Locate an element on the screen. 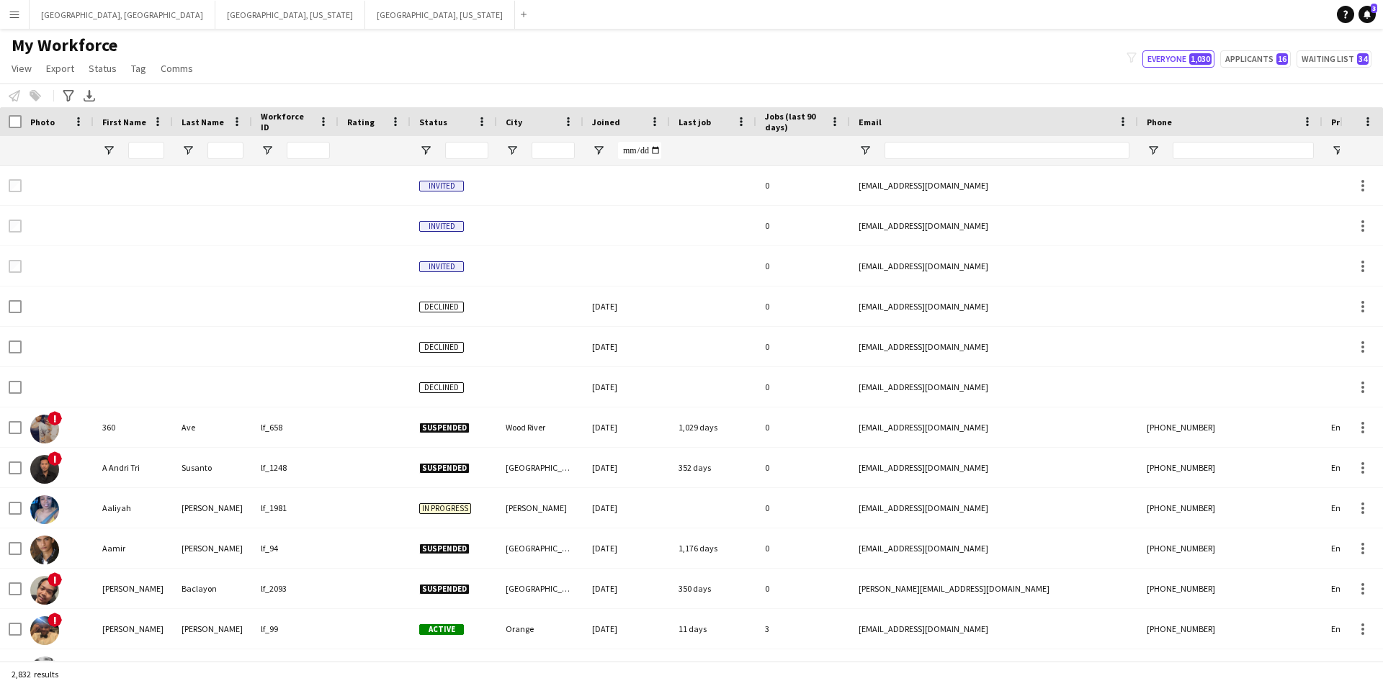 This screenshot has width=1383, height=686. span: Last Name is located at coordinates (202, 122).